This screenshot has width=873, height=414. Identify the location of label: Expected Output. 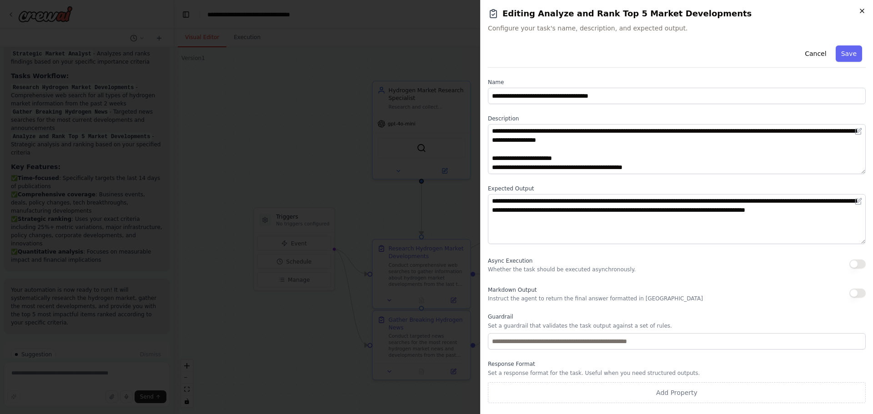
(676, 189).